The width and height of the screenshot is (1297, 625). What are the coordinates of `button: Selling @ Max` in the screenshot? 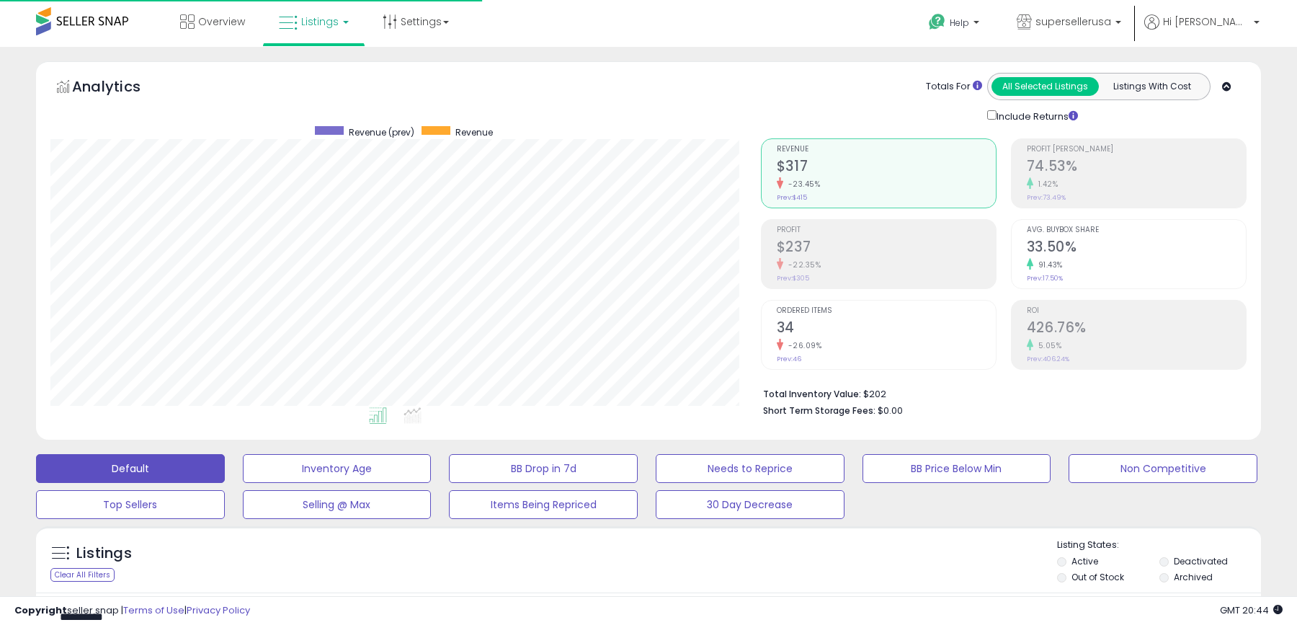 It's located at (337, 504).